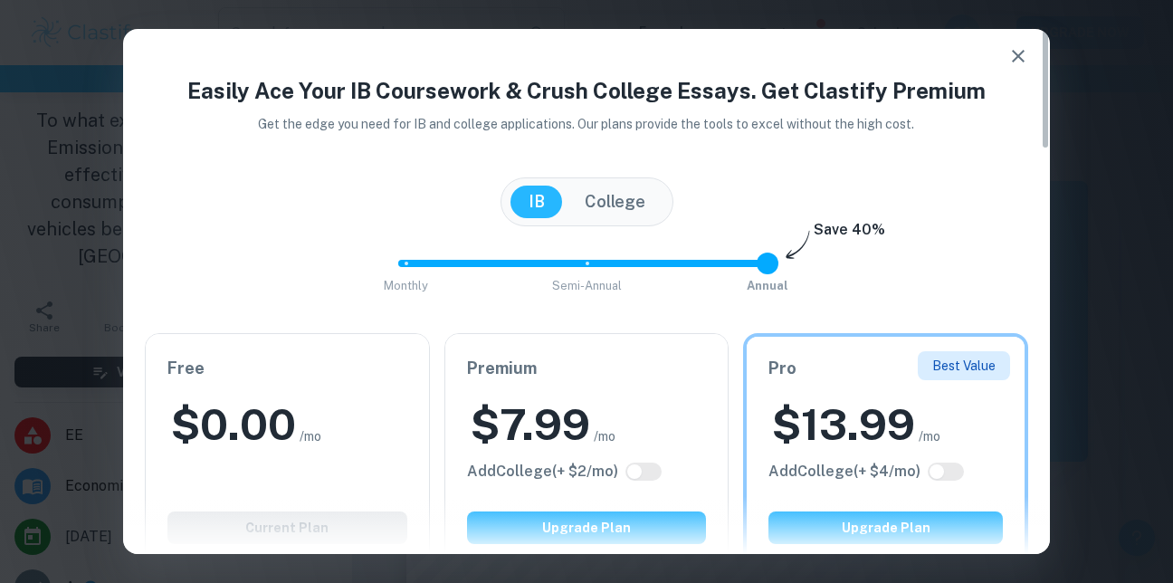 The height and width of the screenshot is (583, 1173). What do you see at coordinates (537, 202) in the screenshot?
I see `button: IB` at bounding box center [537, 202].